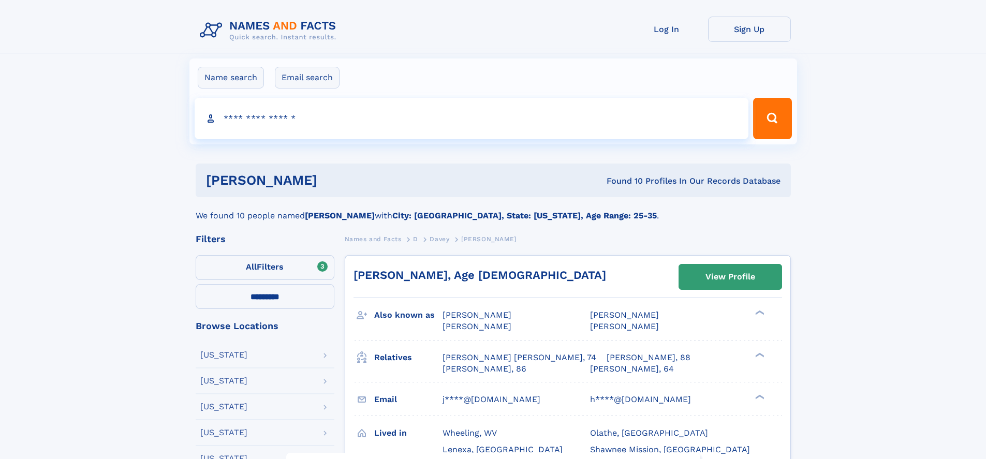 This screenshot has width=986, height=459. What do you see at coordinates (265, 239) in the screenshot?
I see `div: Filters` at bounding box center [265, 239].